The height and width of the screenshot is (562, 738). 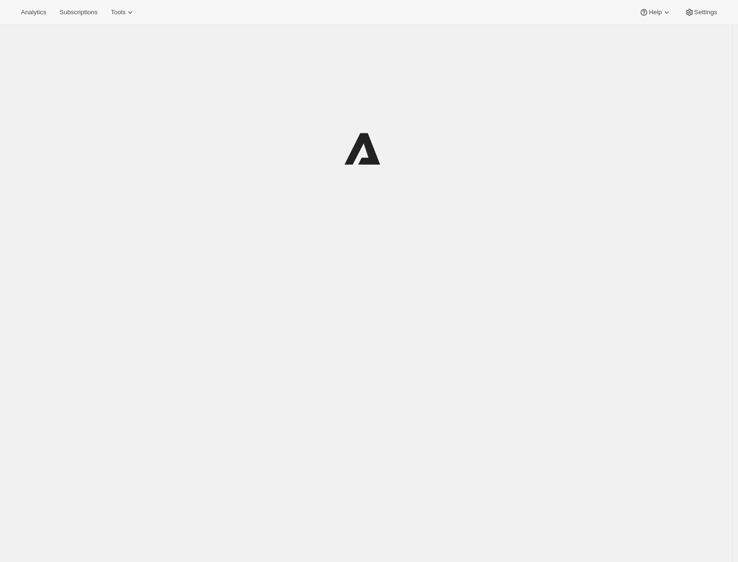 I want to click on span: Subscriptions, so click(x=78, y=12).